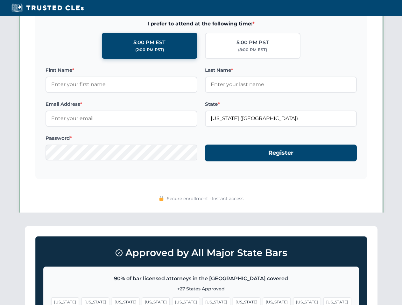  I want to click on label: Email Address, so click(121, 104).